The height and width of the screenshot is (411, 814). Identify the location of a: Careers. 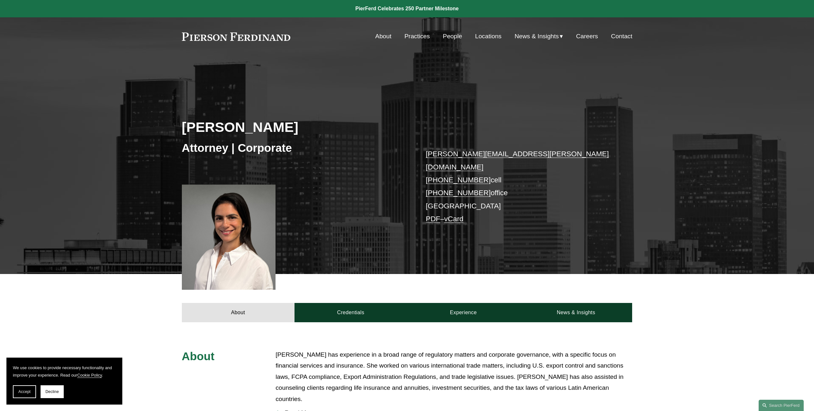
(587, 36).